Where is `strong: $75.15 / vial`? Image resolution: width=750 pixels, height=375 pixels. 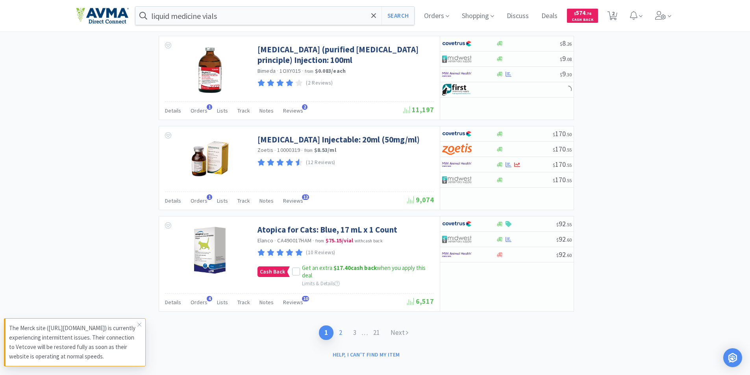
strong: $75.15 / vial is located at coordinates (340, 241).